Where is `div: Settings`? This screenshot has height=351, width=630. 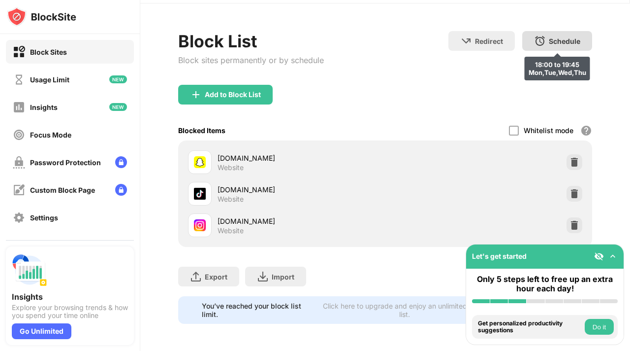
div: Settings is located at coordinates (44, 217).